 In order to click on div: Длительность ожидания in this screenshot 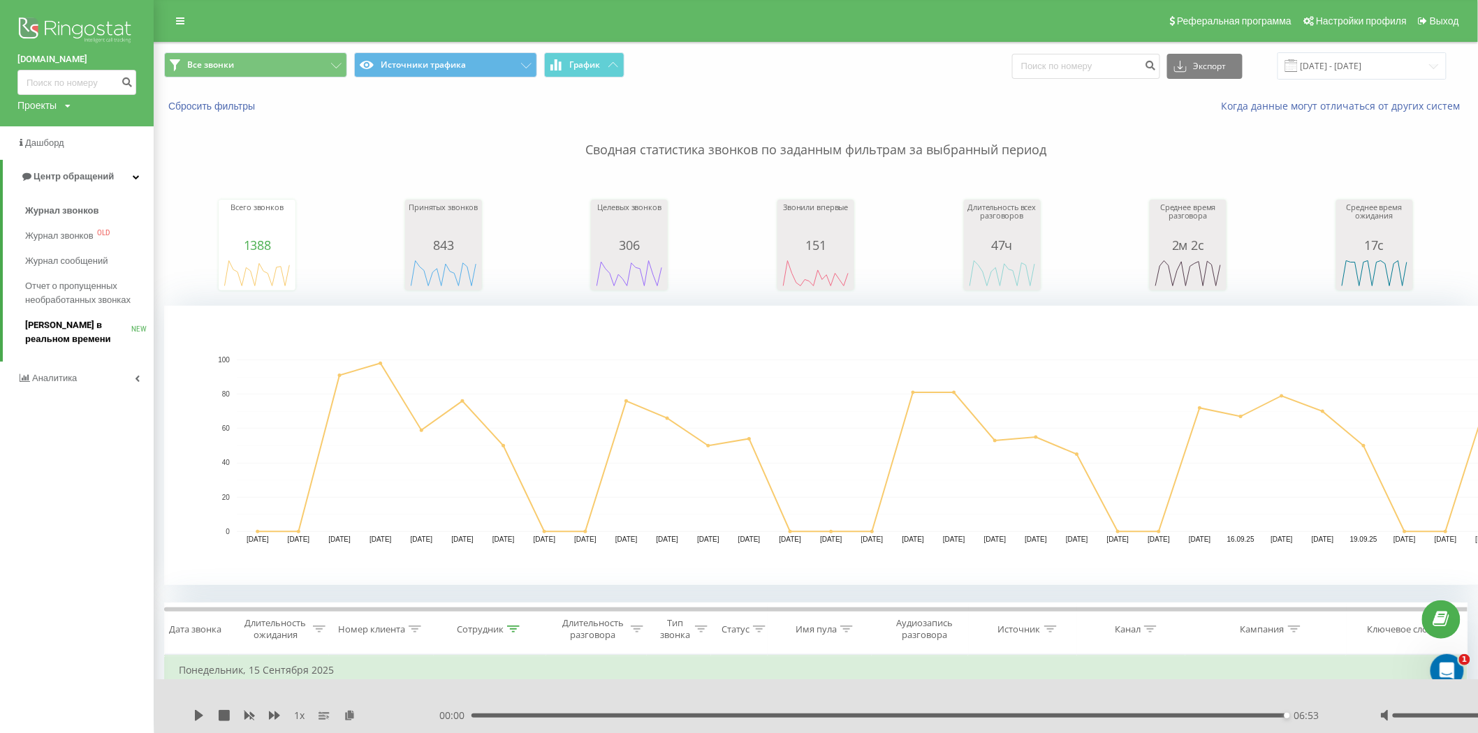, I will do `click(275, 629)`.